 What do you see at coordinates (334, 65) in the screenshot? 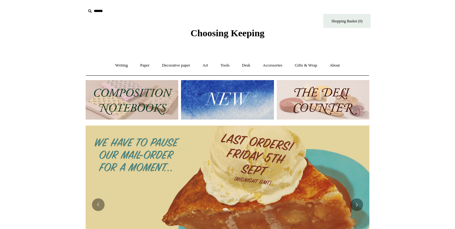
I see `a: About` at bounding box center [334, 65].